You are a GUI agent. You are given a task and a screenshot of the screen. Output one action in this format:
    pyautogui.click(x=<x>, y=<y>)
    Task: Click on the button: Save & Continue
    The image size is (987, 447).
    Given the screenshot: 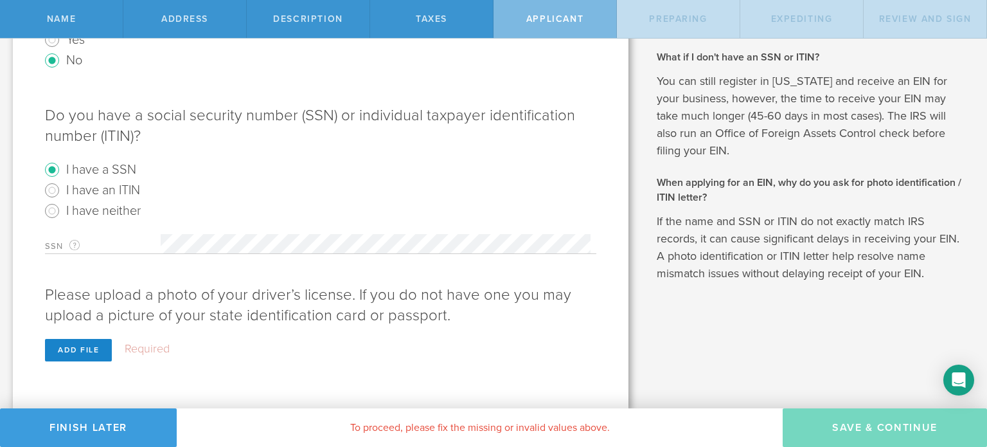 What is the action you would take?
    pyautogui.click(x=885, y=427)
    